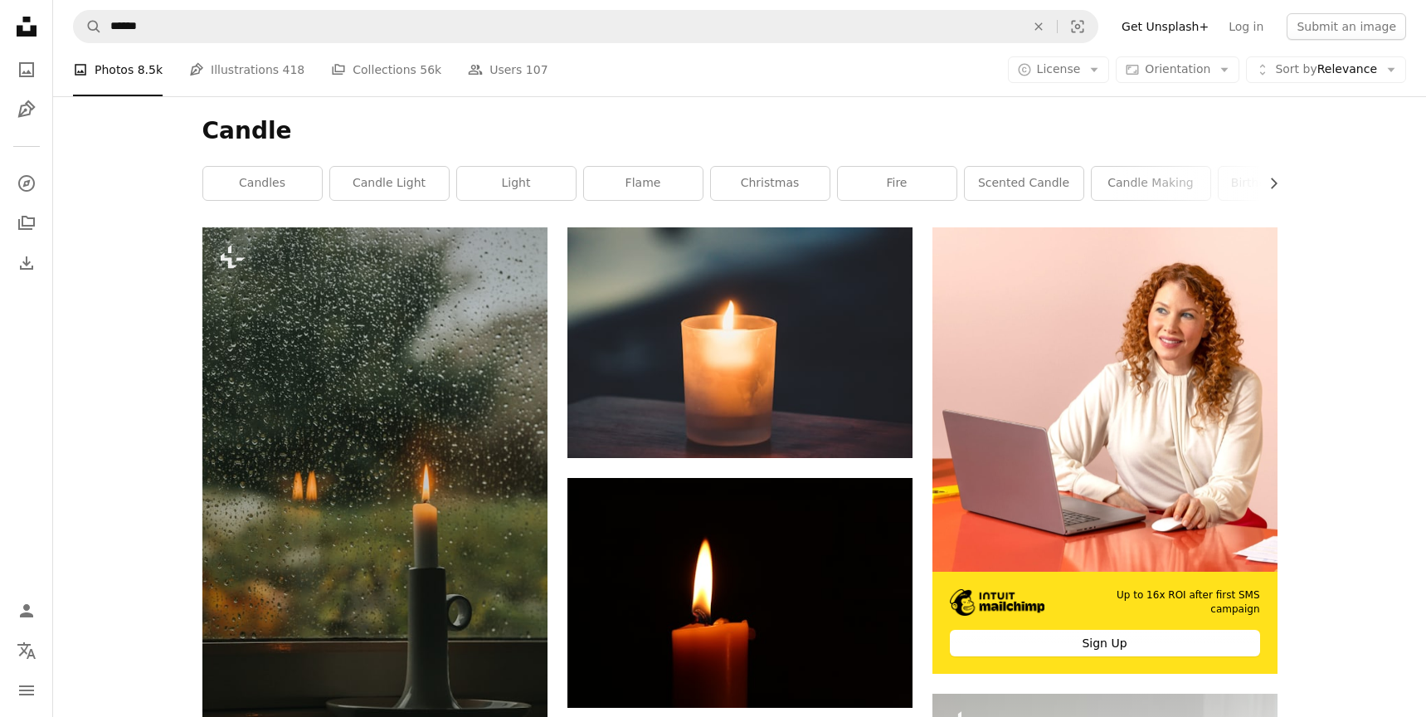 The height and width of the screenshot is (717, 1426). I want to click on form: Find visuals sitewide, so click(585, 27).